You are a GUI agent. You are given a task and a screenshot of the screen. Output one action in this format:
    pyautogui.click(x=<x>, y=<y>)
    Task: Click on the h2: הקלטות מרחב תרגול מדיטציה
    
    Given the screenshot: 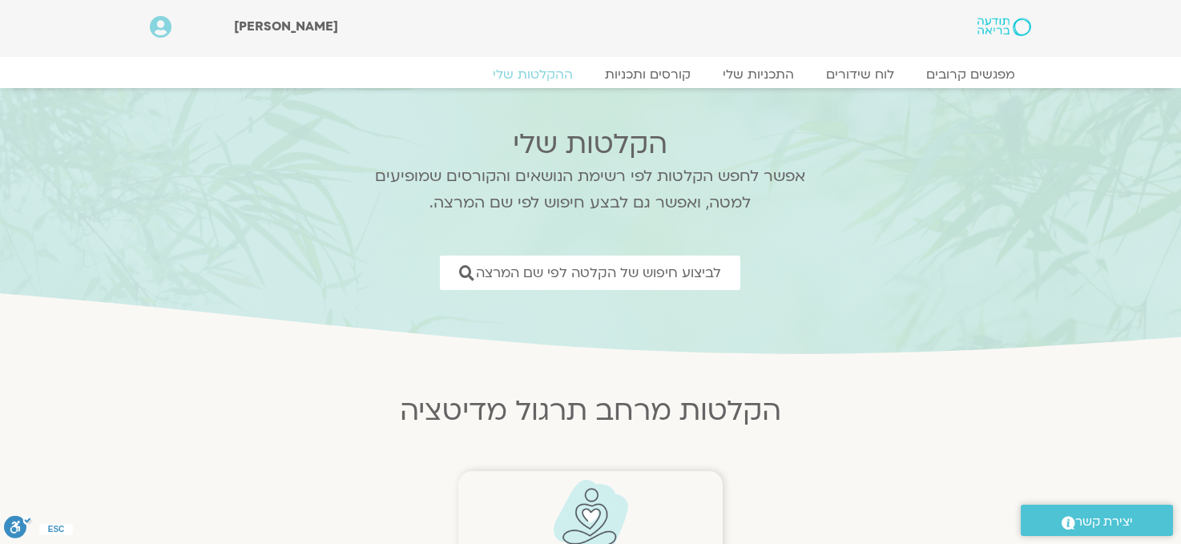 What is the action you would take?
    pyautogui.click(x=591, y=411)
    